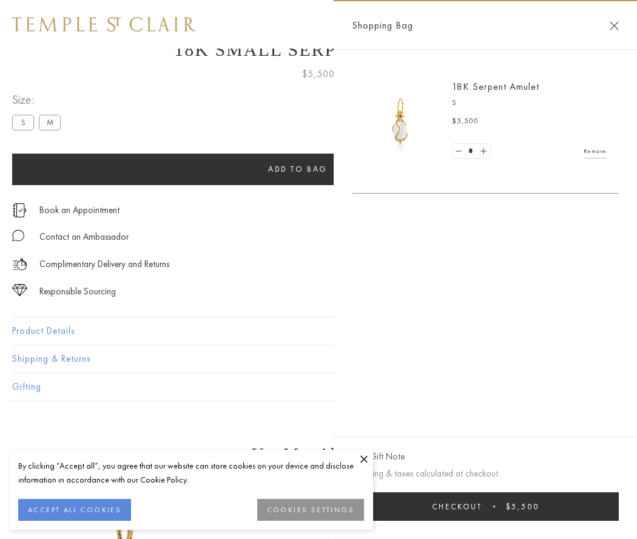 The image size is (637, 539). I want to click on img: icon_appointment.svg, so click(19, 210).